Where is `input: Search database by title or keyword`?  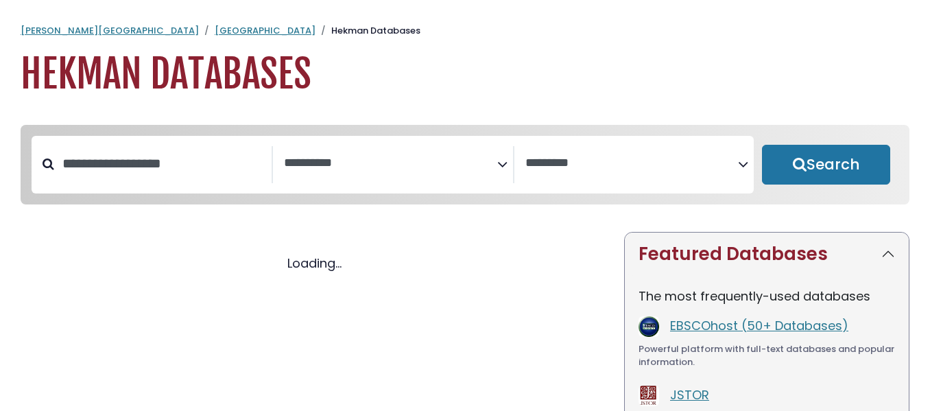 input: Search database by title or keyword is located at coordinates (163, 163).